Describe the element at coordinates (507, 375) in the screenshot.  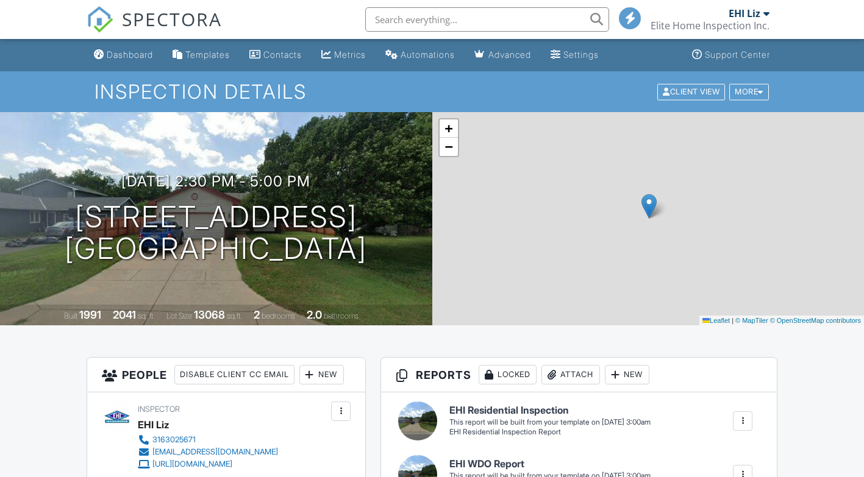
I see `div: Locked` at that location.